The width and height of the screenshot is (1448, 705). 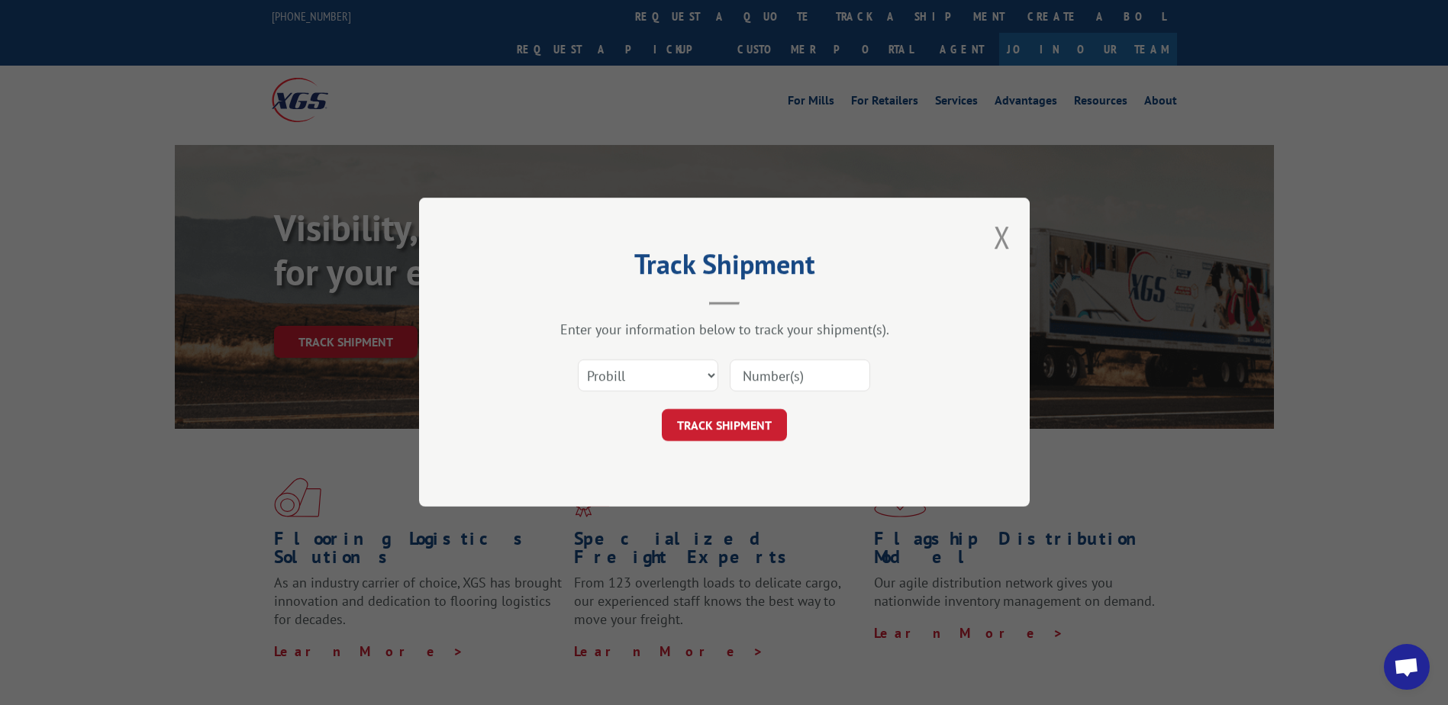 What do you see at coordinates (1002, 237) in the screenshot?
I see `button: Close modal` at bounding box center [1002, 237].